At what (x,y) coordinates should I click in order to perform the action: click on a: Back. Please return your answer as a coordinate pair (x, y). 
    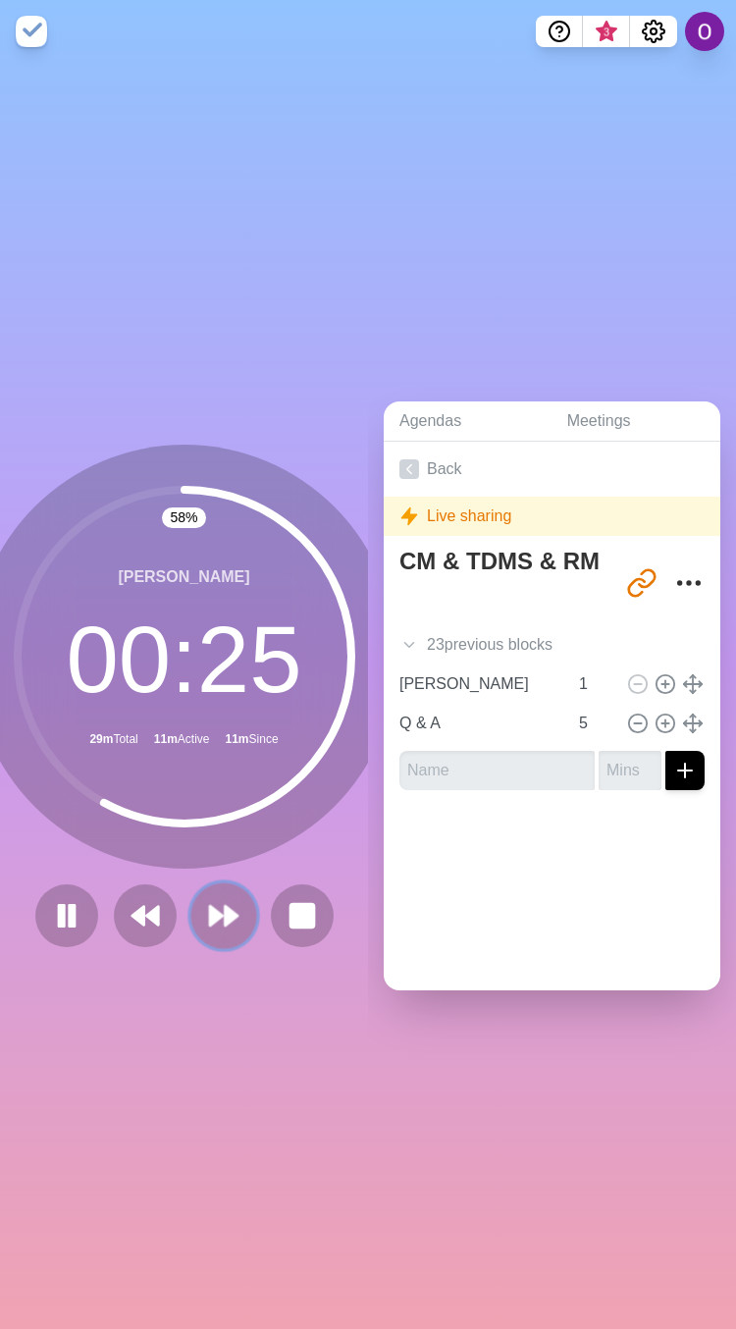
    Looking at the image, I should click on (552, 469).